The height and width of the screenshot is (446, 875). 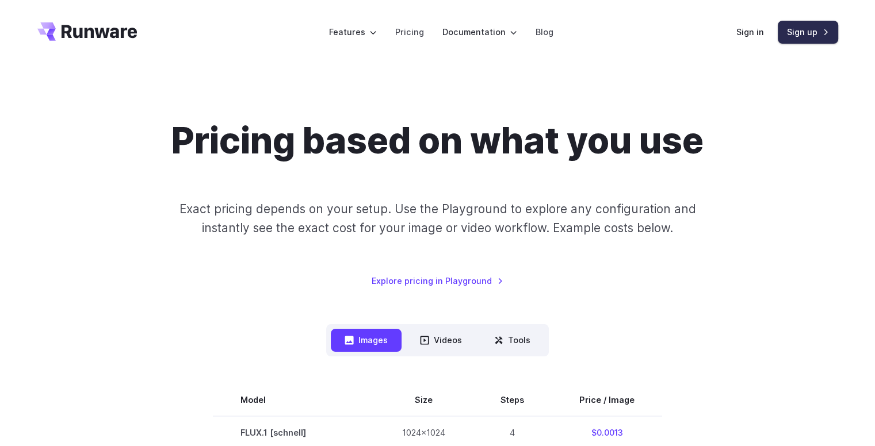 What do you see at coordinates (353, 32) in the screenshot?
I see `label: Features` at bounding box center [353, 32].